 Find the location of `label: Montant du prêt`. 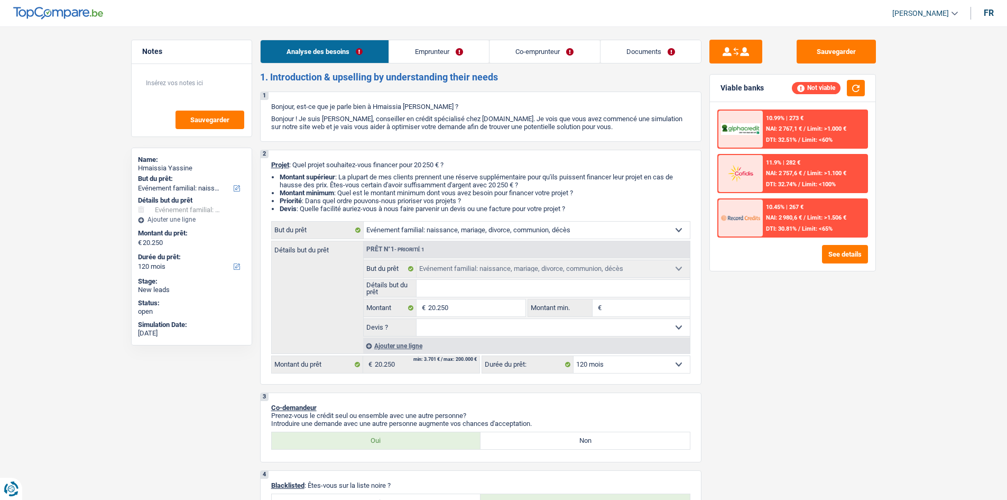

label: Montant du prêt is located at coordinates (317, 364).